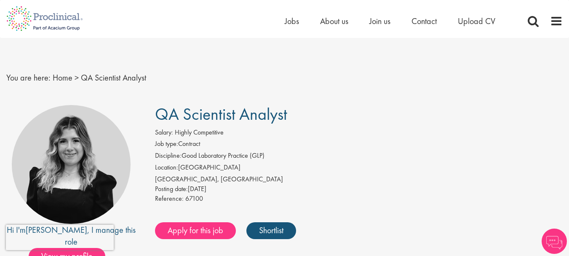 This screenshot has height=256, width=569. What do you see at coordinates (334, 21) in the screenshot?
I see `a: About us` at bounding box center [334, 21].